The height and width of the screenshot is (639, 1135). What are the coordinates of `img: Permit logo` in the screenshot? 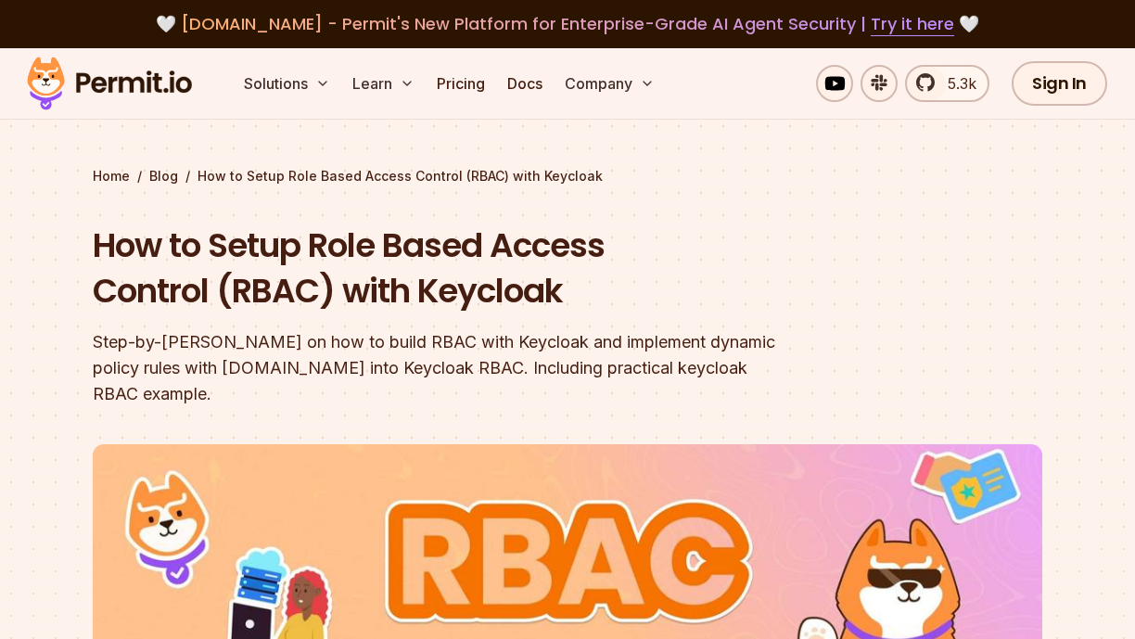 It's located at (109, 83).